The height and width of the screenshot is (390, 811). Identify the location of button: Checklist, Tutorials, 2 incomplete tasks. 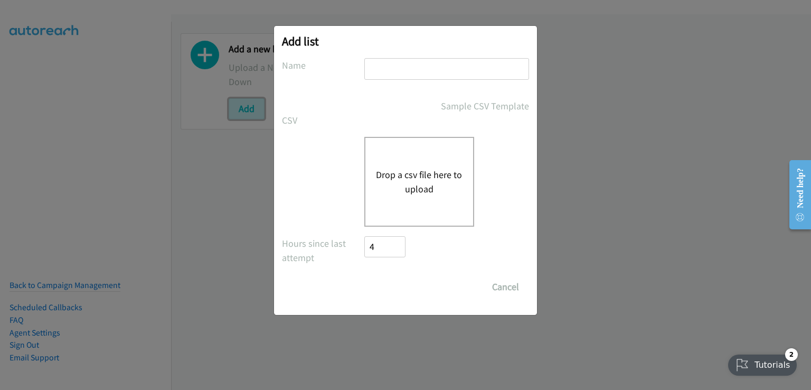
(41, 21).